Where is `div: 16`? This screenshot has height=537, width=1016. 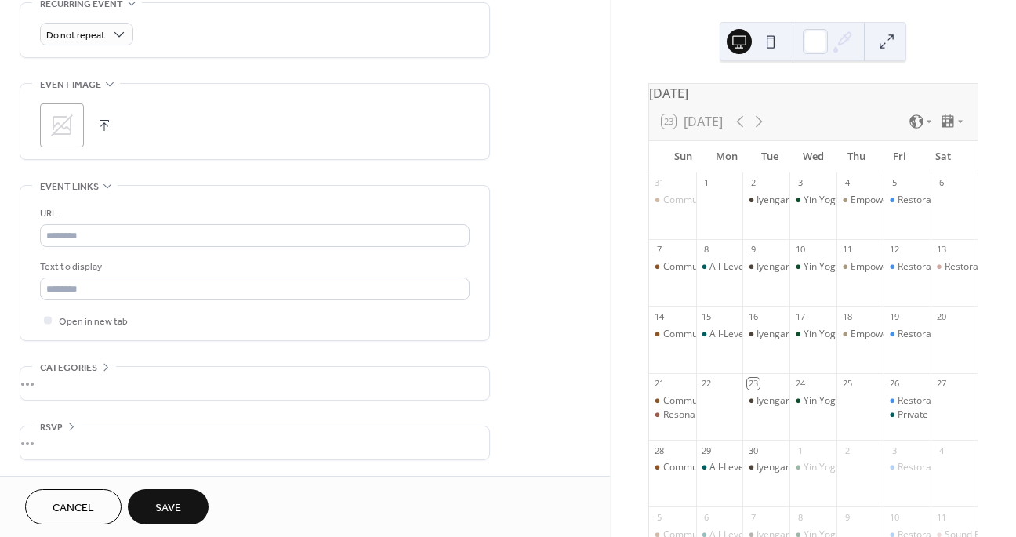 div: 16 is located at coordinates (752, 316).